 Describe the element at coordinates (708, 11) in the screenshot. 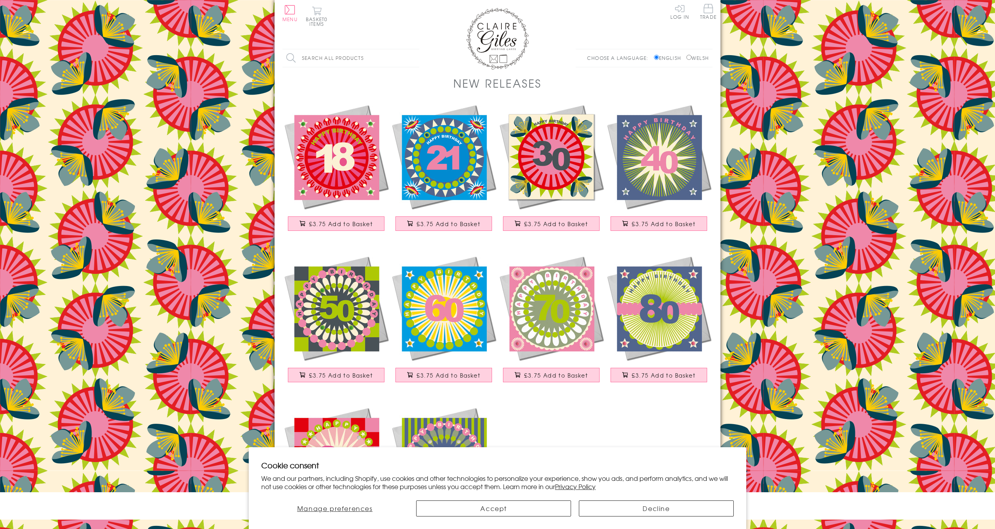

I see `span: Trade` at that location.